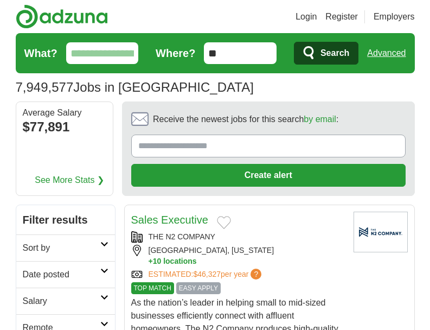 The image size is (430, 330). I want to click on span: $46,327, so click(207, 274).